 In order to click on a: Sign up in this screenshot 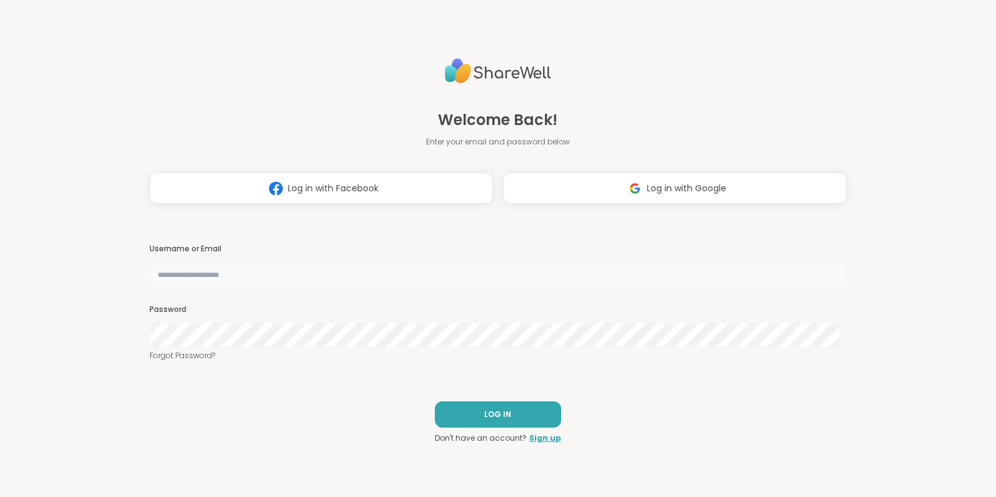, I will do `click(545, 438)`.